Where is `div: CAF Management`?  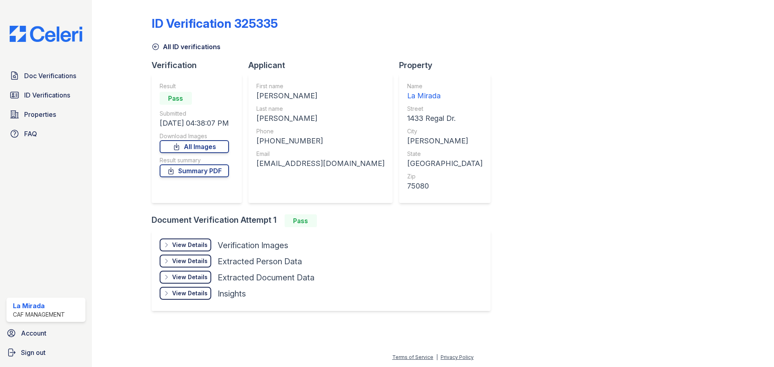
div: CAF Management is located at coordinates (39, 315).